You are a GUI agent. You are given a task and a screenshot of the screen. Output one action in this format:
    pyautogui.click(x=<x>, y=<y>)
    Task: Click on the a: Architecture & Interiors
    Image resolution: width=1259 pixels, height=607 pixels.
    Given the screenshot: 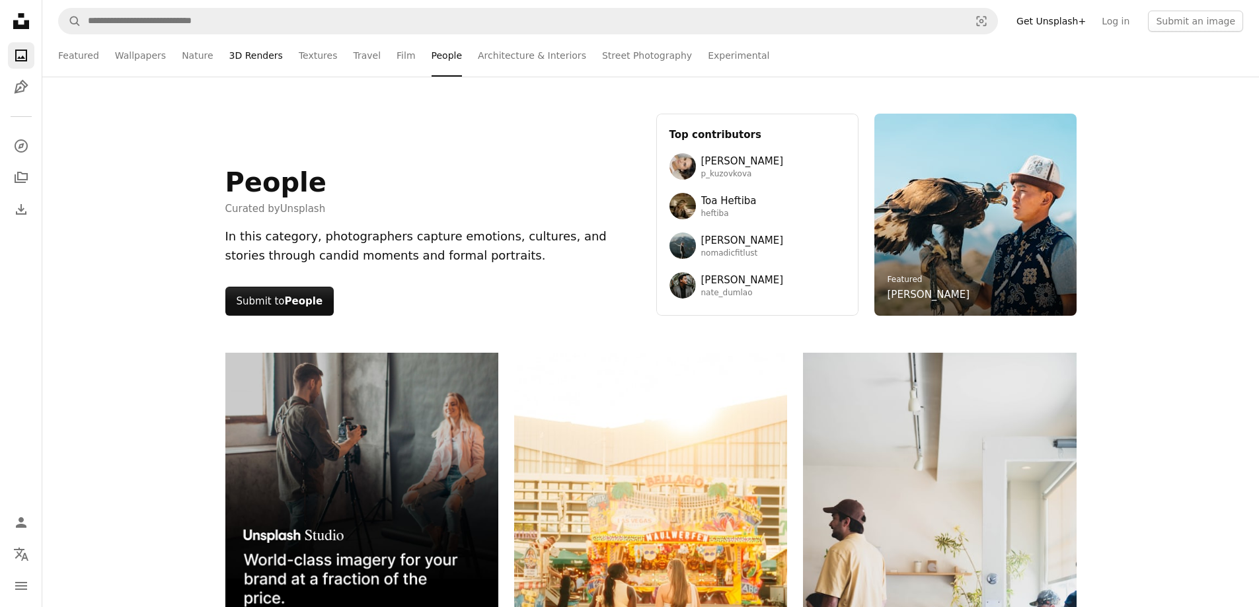 What is the action you would take?
    pyautogui.click(x=532, y=56)
    